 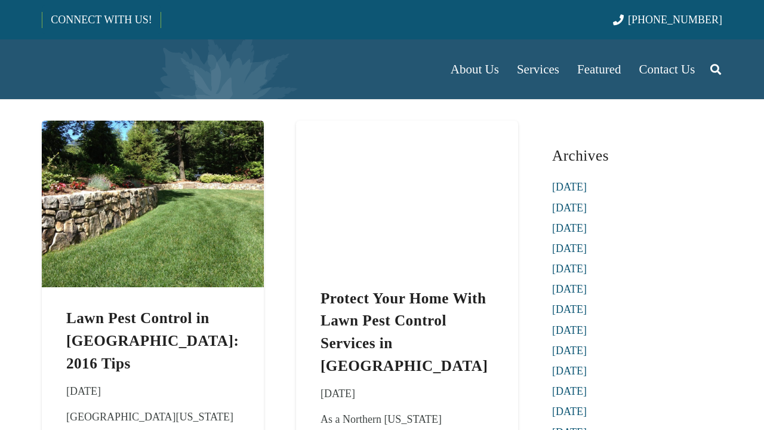 What do you see at coordinates (153, 130) in the screenshot?
I see `a: Lawn Pest Control in NJ: 2016 Tips` at bounding box center [153, 130].